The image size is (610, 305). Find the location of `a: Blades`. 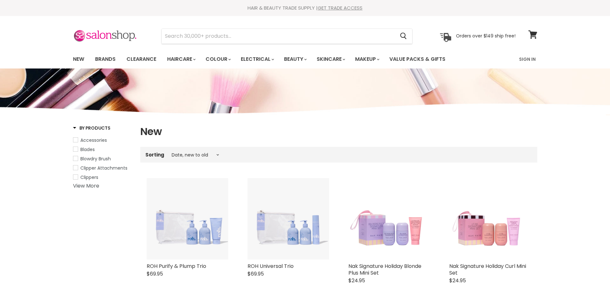

a: Blades is located at coordinates (103, 150).